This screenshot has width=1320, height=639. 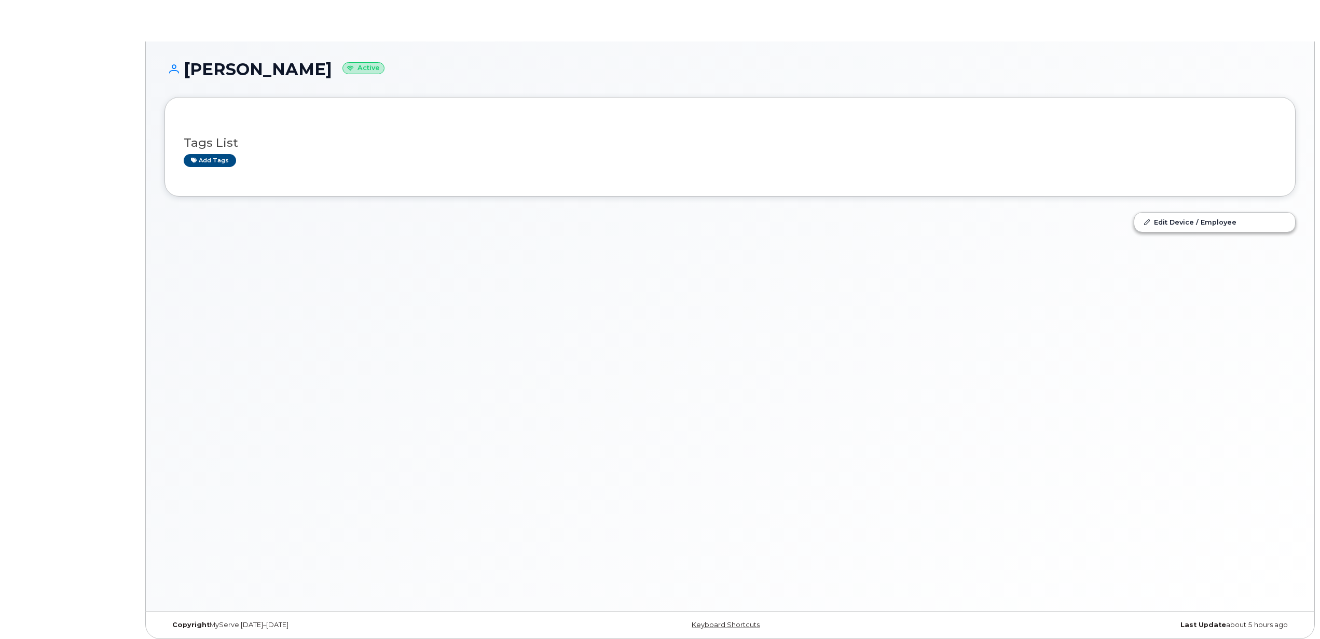 What do you see at coordinates (725, 625) in the screenshot?
I see `a: Keyboard Shortcuts` at bounding box center [725, 625].